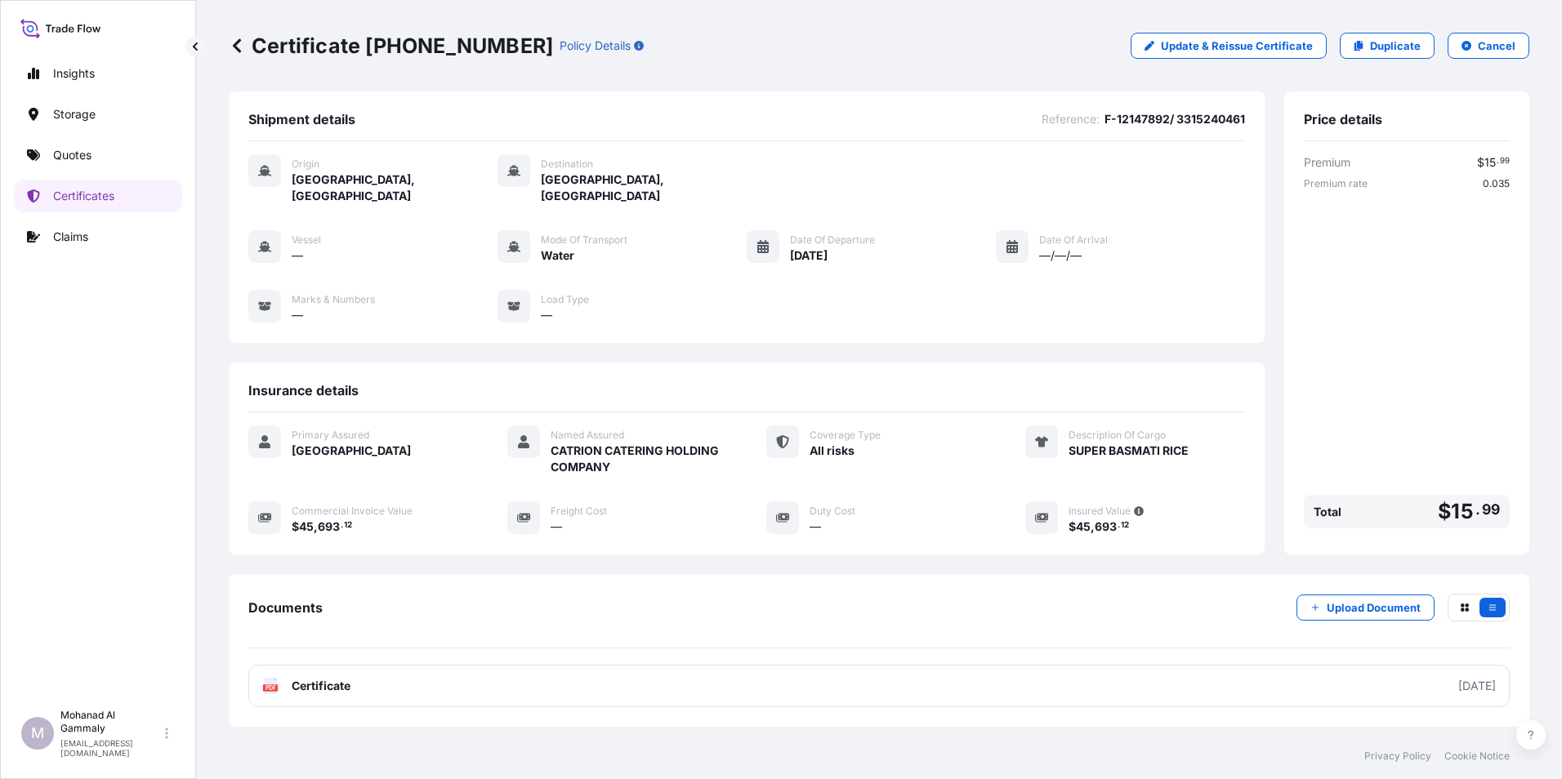 This screenshot has width=1562, height=779. I want to click on span: Primary Assured, so click(330, 435).